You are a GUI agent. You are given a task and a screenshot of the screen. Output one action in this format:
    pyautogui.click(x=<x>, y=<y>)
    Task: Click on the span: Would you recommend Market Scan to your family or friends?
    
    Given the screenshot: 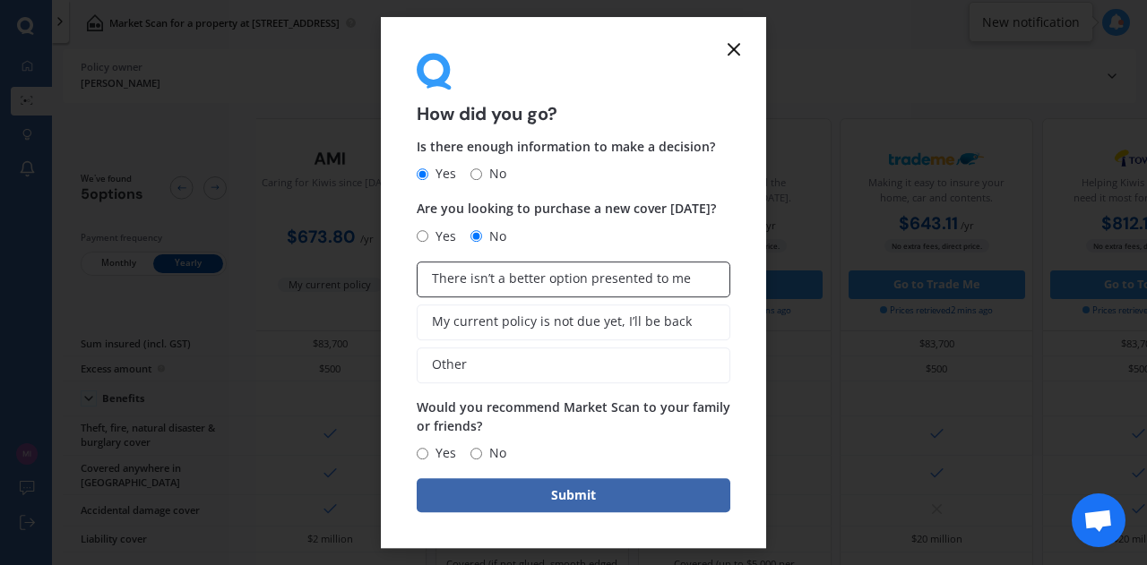 What is the action you would take?
    pyautogui.click(x=573, y=417)
    